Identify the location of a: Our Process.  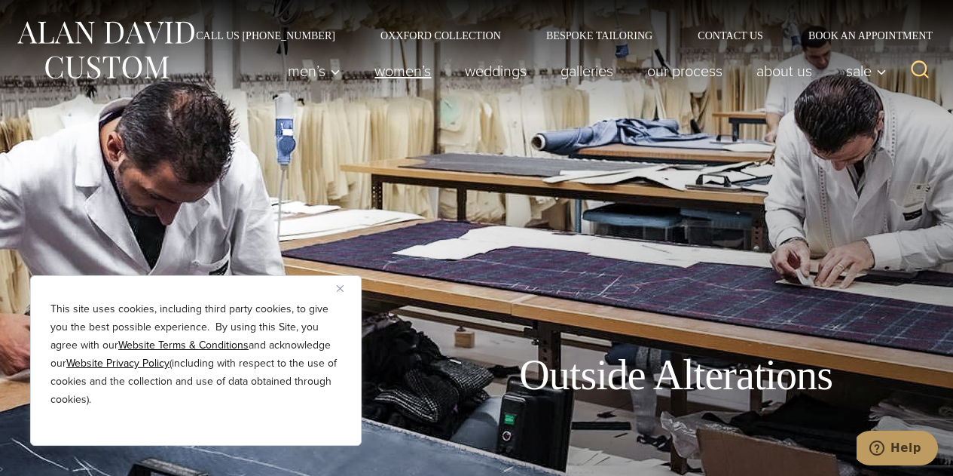
(685, 71).